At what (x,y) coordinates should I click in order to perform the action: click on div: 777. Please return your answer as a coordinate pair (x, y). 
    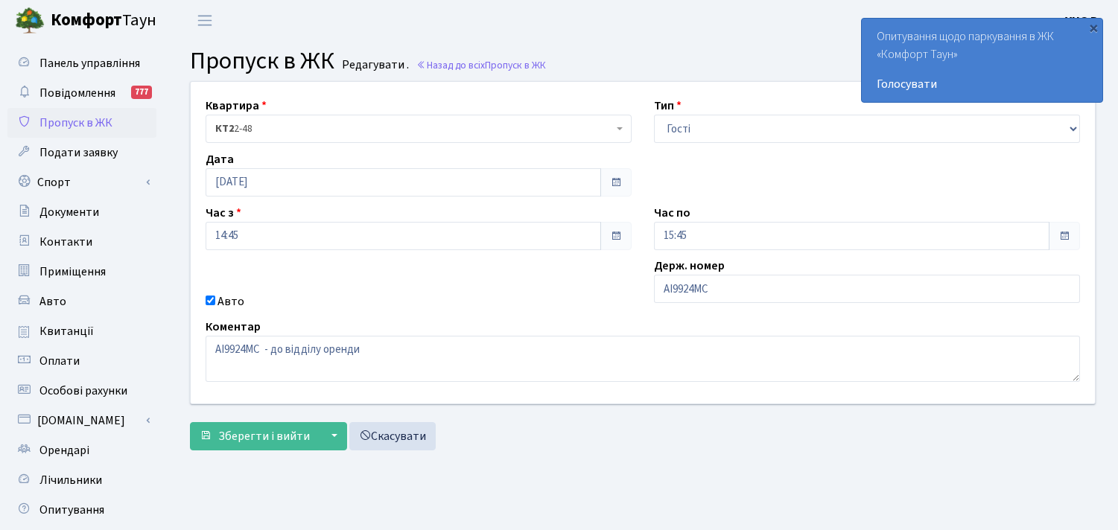
    Looking at the image, I should click on (141, 92).